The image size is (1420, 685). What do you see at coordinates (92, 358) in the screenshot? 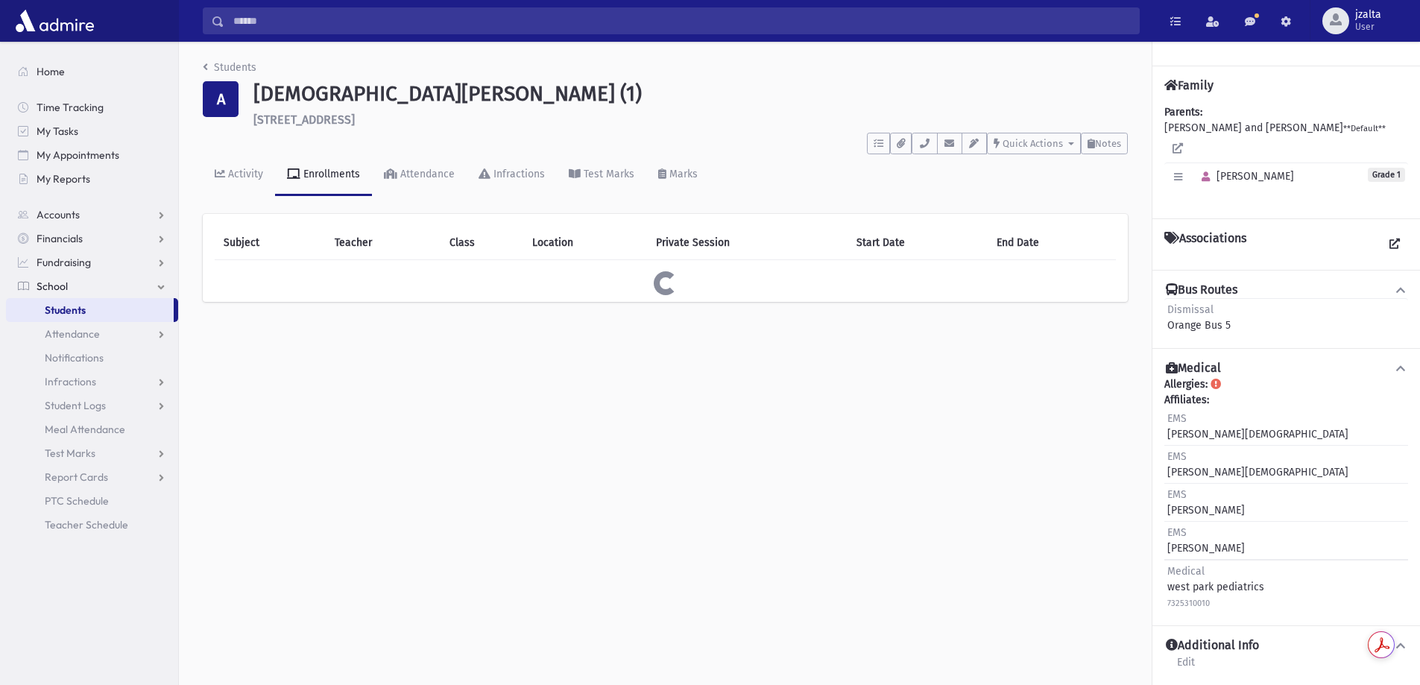
I see `a: Notifications` at bounding box center [92, 358].